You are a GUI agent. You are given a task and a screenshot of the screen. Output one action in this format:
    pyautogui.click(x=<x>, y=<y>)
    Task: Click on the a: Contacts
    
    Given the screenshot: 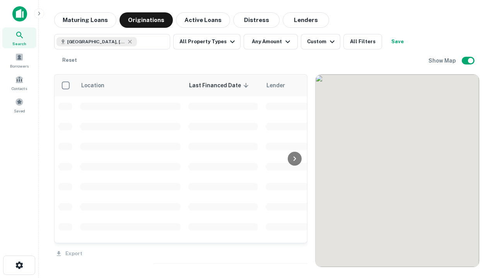 What is the action you would take?
    pyautogui.click(x=19, y=83)
    